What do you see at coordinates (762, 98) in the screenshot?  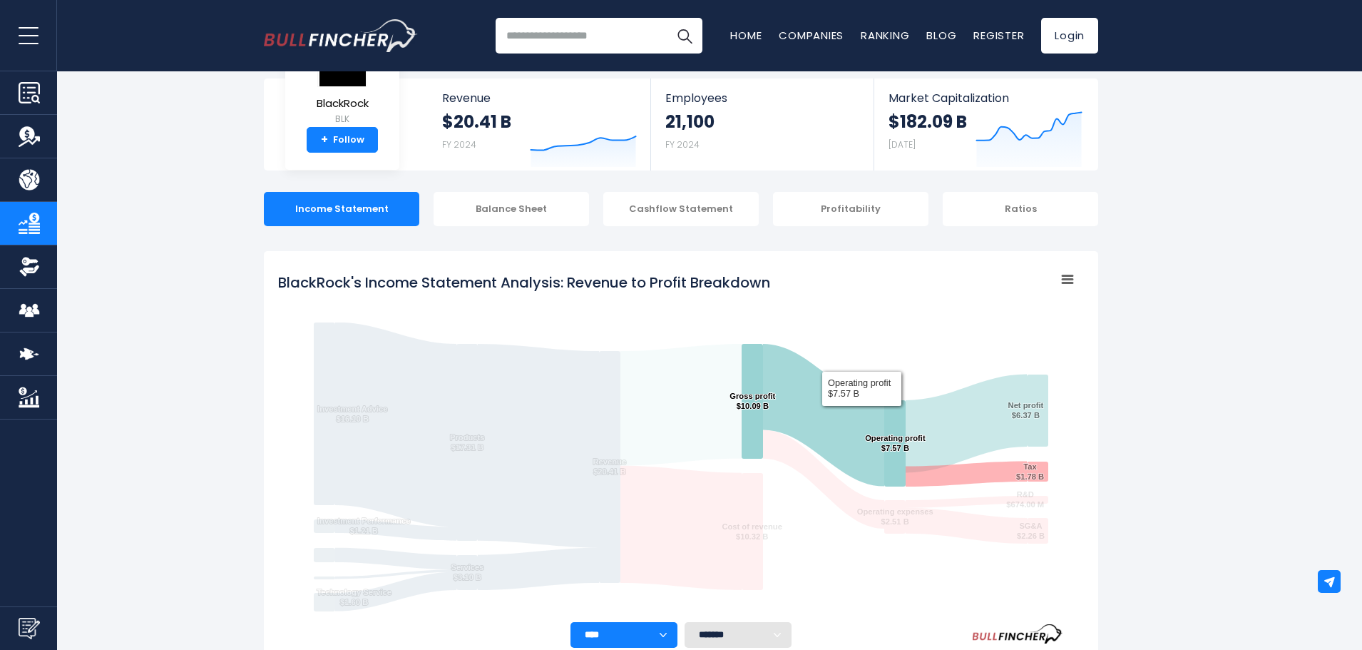 I see `span: Employees` at bounding box center [762, 98].